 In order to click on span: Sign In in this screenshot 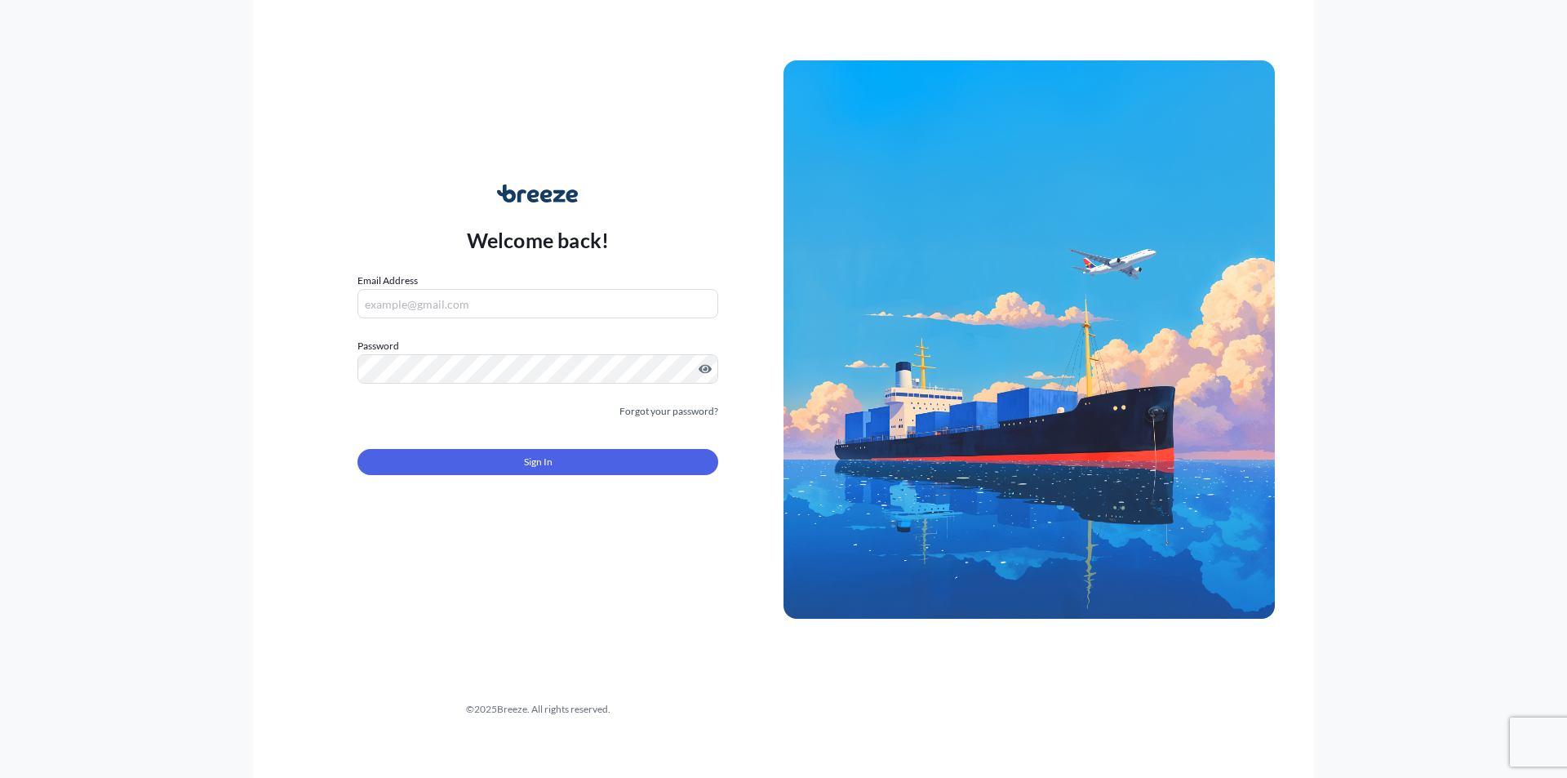, I will do `click(538, 462)`.